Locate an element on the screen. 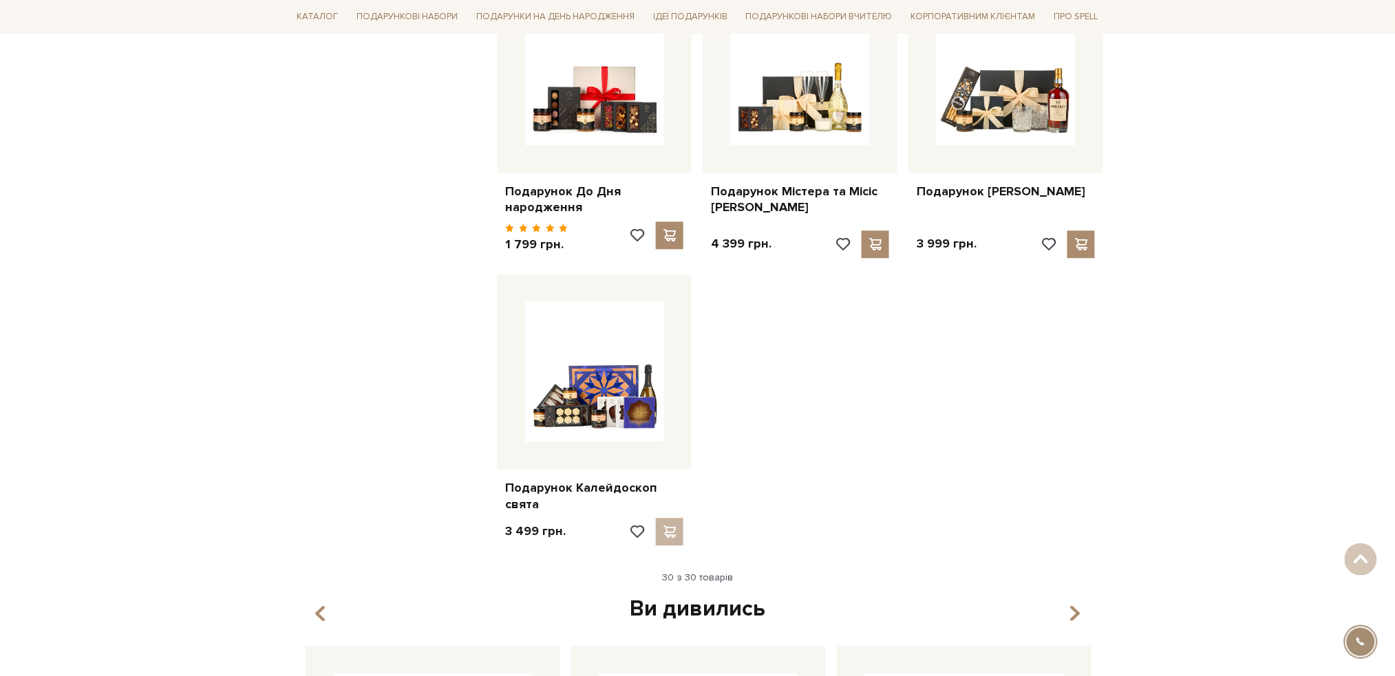  a: Ідеї подарунків is located at coordinates (690, 17).